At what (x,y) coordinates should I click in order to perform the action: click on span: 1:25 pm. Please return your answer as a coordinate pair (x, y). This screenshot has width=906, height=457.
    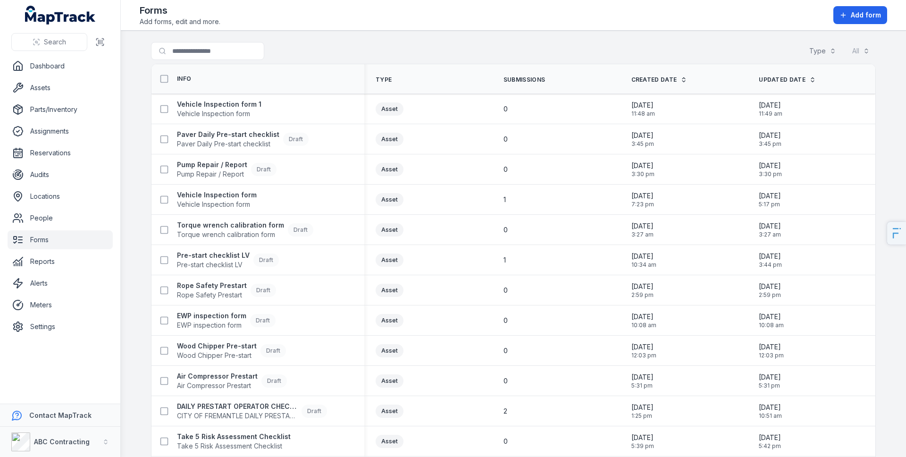
    Looking at the image, I should click on (642, 416).